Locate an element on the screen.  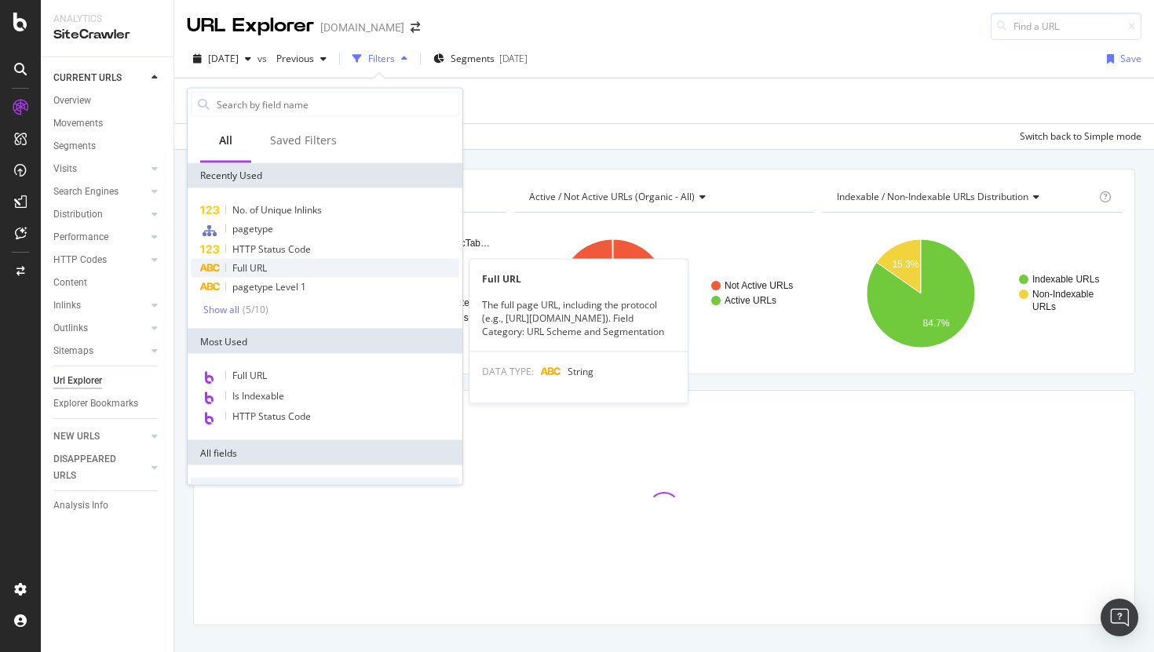
div: Analytics is located at coordinates (107, 19).